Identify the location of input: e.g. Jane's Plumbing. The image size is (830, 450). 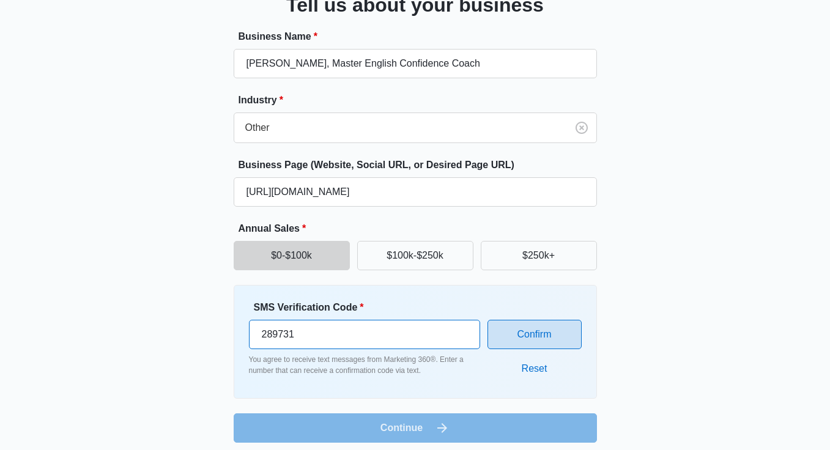
(415, 64).